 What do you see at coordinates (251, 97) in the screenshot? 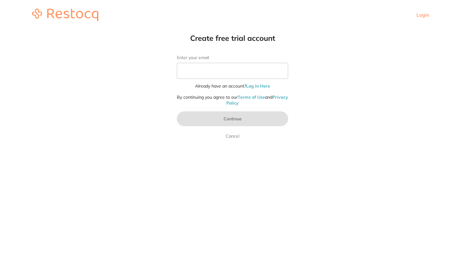
I see `a: Terms of Use` at bounding box center [251, 97].